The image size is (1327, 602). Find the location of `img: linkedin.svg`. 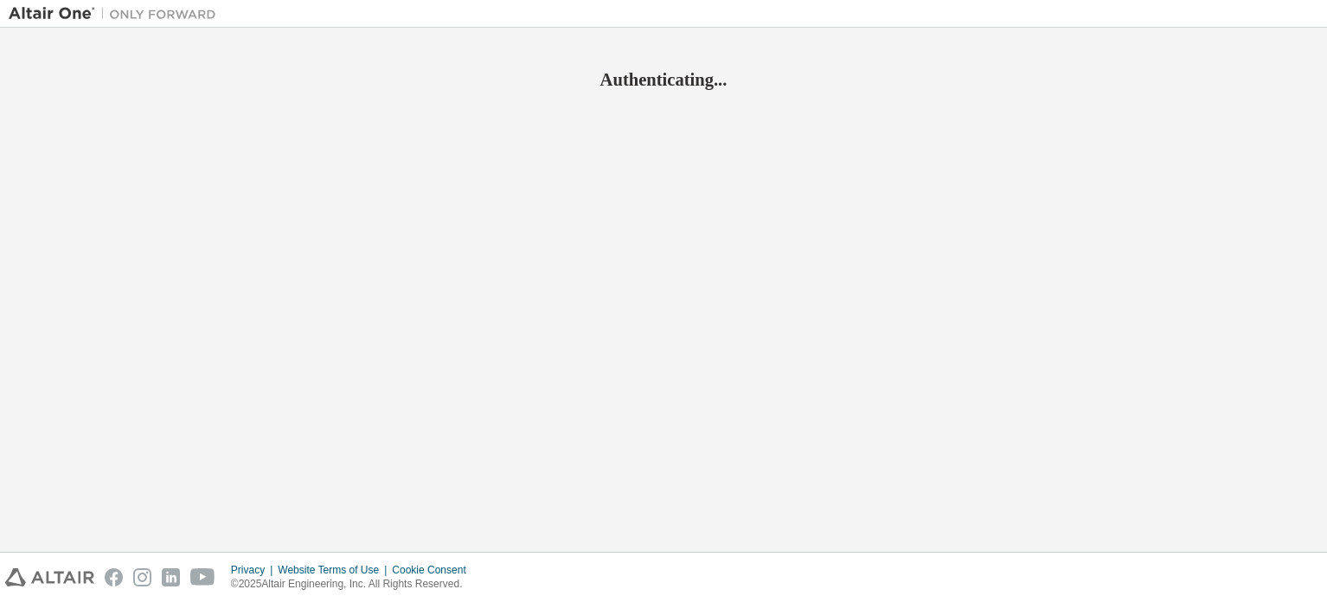

img: linkedin.svg is located at coordinates (170, 577).